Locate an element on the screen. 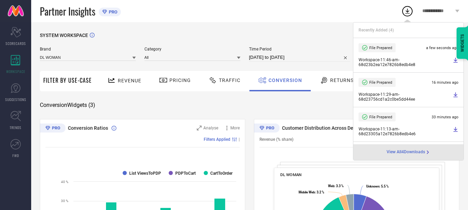  text: : 5.5 % is located at coordinates (377, 186).